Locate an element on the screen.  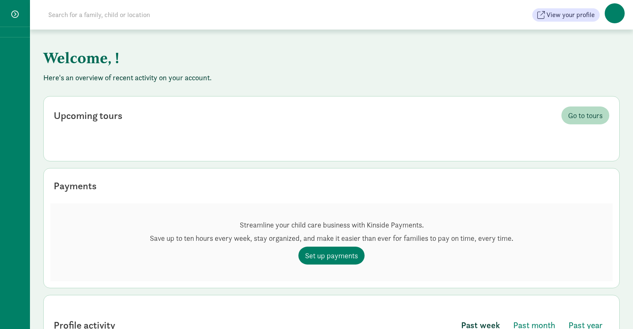
input: Search for a family, child or location is located at coordinates (160, 15).